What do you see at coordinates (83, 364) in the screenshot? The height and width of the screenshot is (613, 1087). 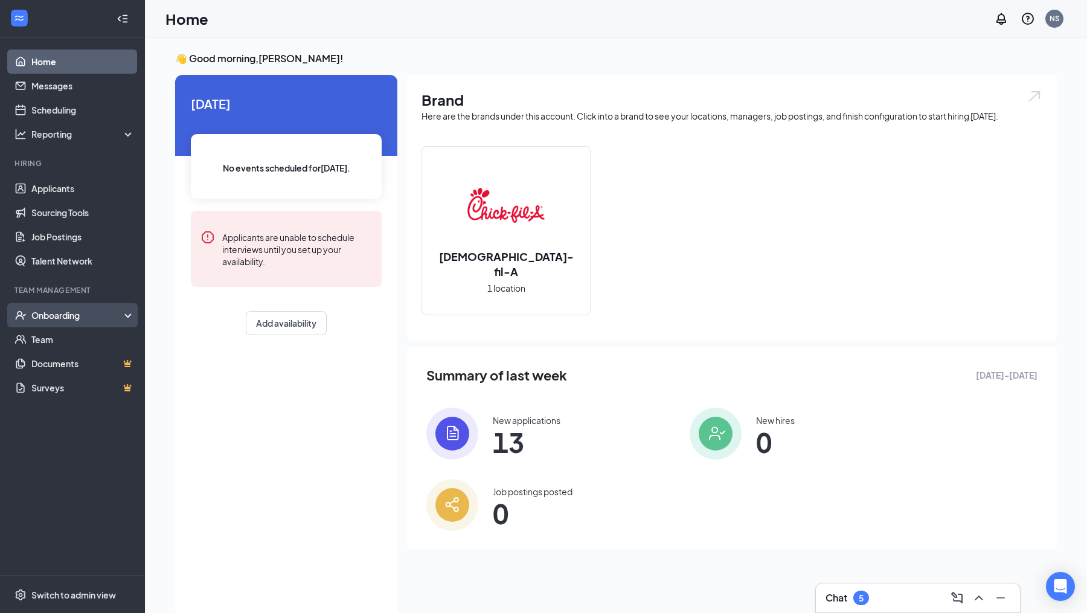 I see `a: DocumentsCrown` at bounding box center [83, 364].